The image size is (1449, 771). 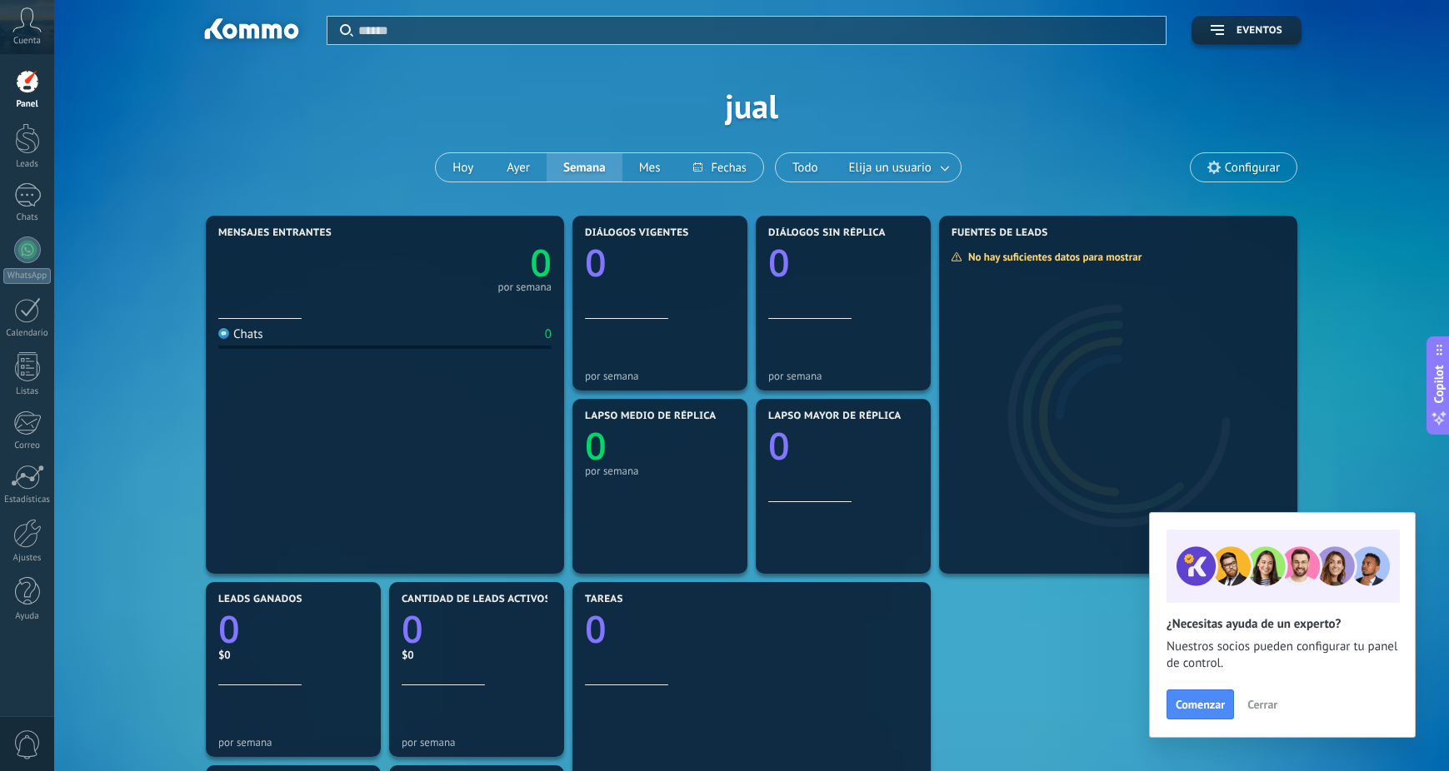 I want to click on div: No hay suficientes datos para mostrar, so click(x=1051, y=257).